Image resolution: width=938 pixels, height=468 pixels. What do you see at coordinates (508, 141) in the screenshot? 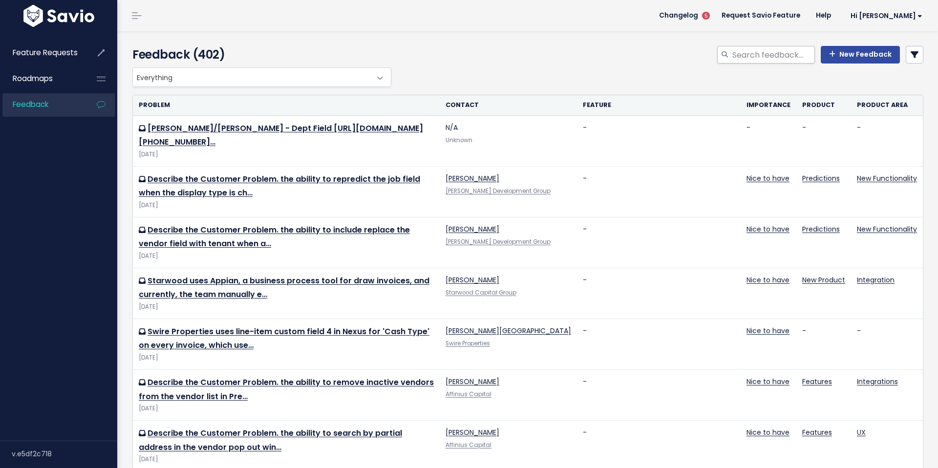
I see `td: N/A` at bounding box center [508, 141].